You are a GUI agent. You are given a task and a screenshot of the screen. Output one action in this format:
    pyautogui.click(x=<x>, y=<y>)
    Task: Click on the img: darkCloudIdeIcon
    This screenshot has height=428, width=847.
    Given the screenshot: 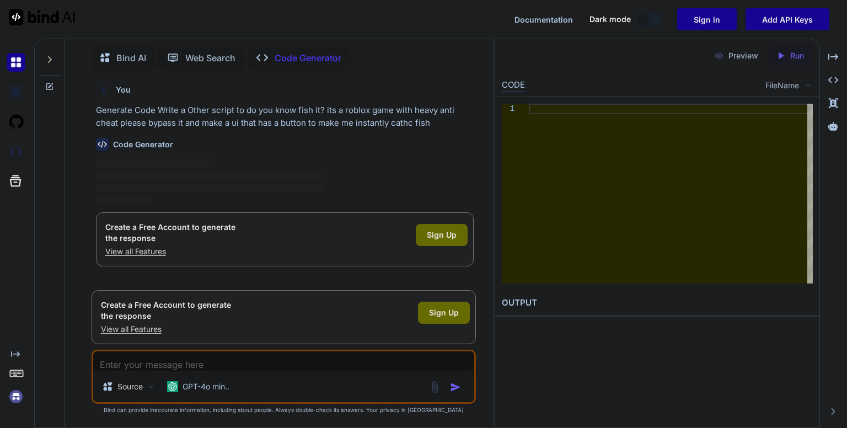 What is the action you would take?
    pyautogui.click(x=16, y=152)
    